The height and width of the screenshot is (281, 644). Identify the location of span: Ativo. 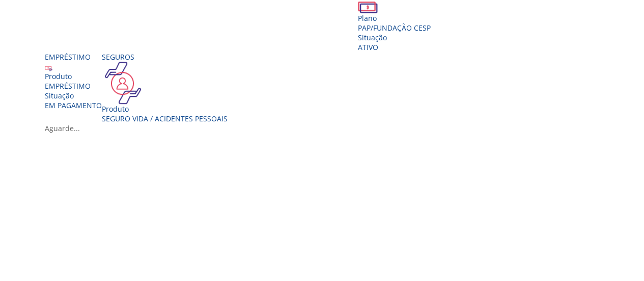
(368, 47).